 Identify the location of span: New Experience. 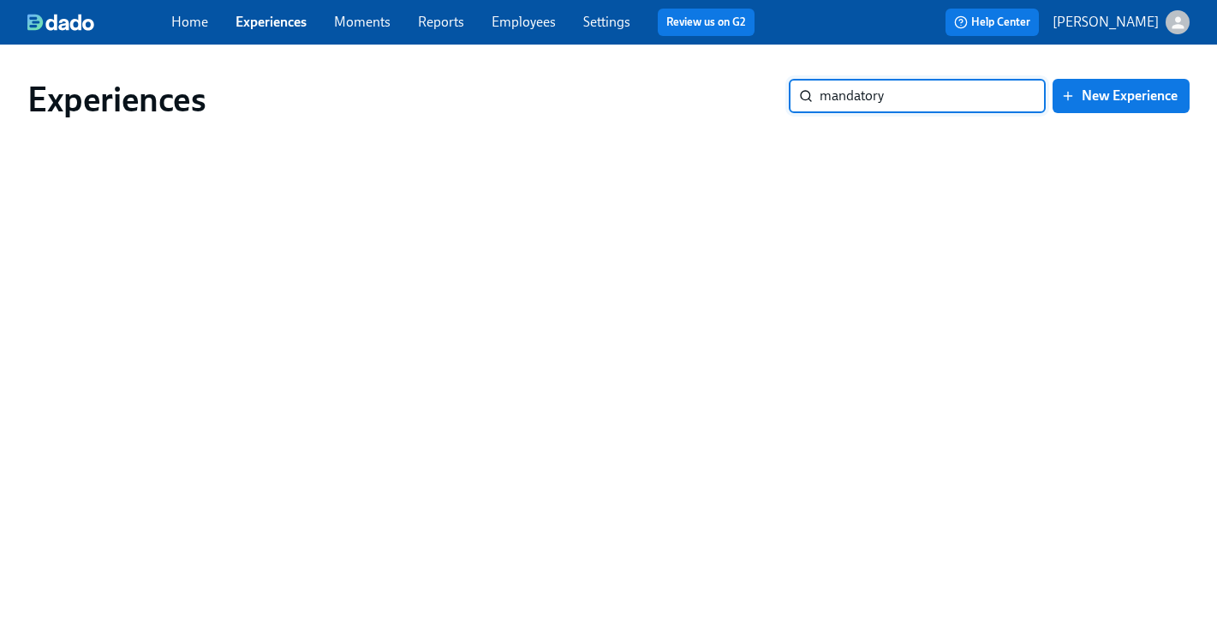
(1121, 96).